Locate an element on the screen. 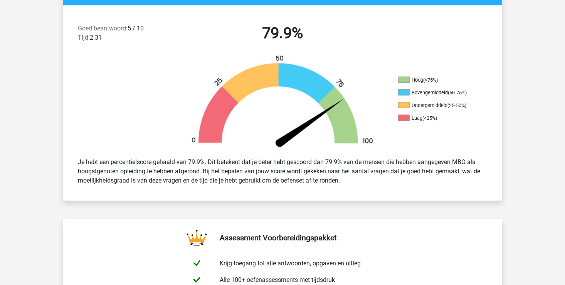 The height and width of the screenshot is (285, 565). div: (<25%) is located at coordinates (430, 118).